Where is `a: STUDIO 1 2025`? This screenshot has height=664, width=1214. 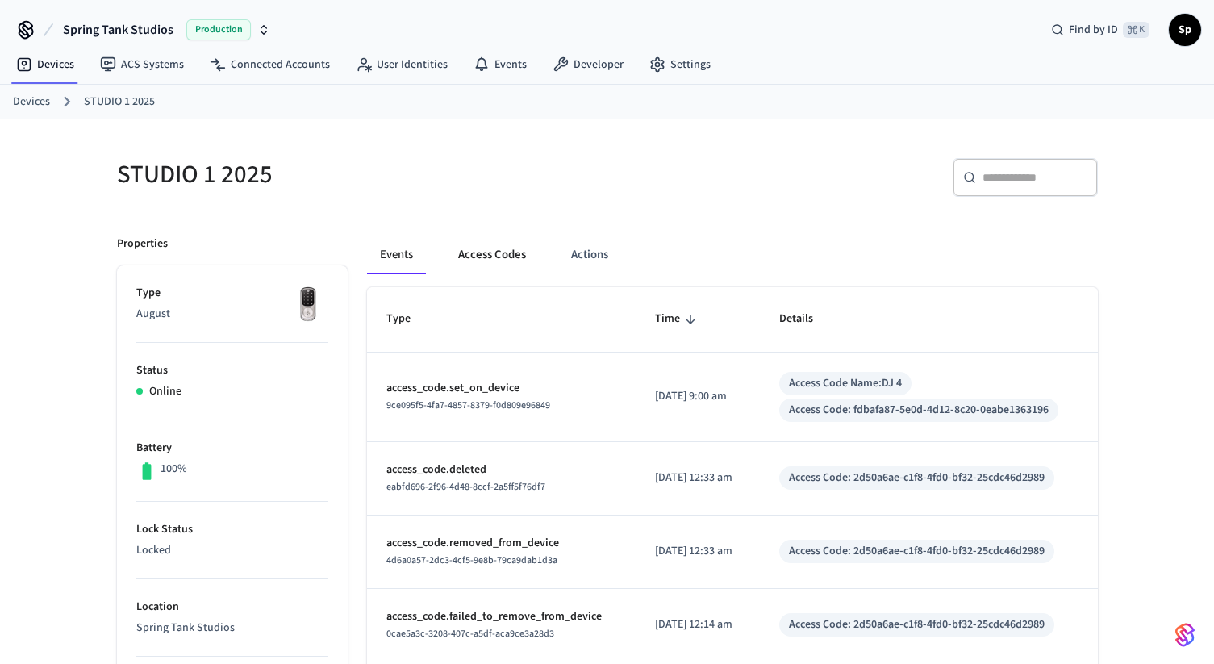
a: STUDIO 1 2025 is located at coordinates (119, 102).